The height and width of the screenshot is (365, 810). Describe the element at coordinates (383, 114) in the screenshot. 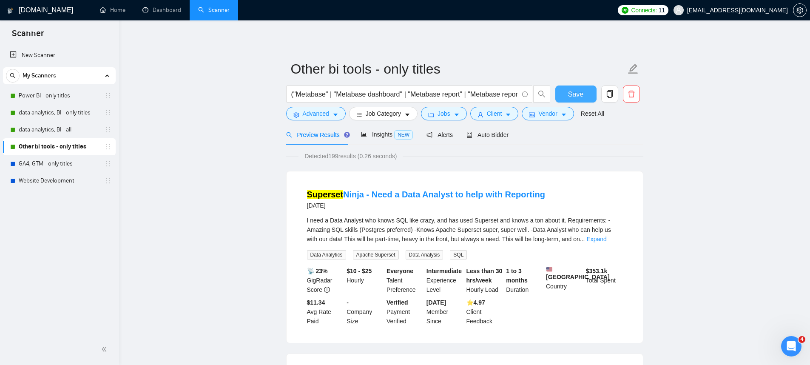

I see `button: barsJob Categorycaret-down` at that location.